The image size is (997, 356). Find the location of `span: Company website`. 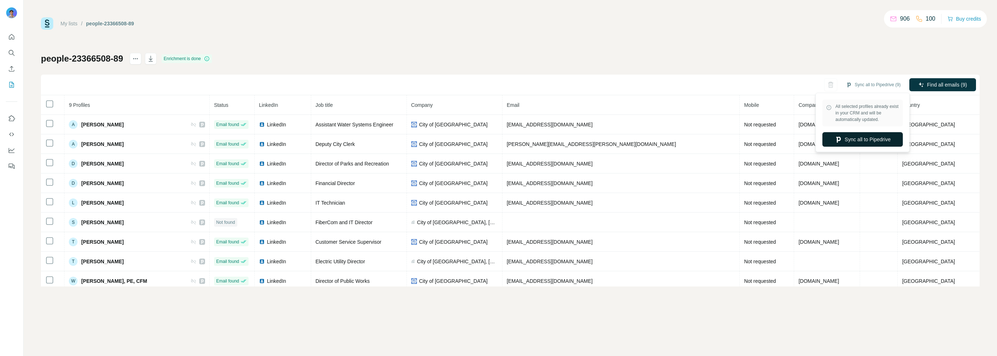

span: Company website is located at coordinates (818, 105).